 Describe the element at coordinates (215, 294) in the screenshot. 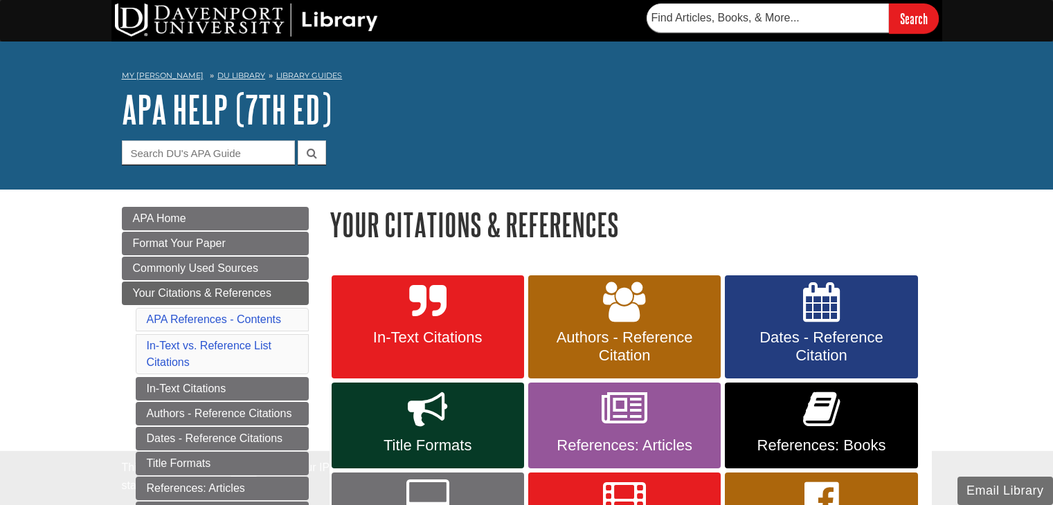

I see `a: Your Citations & References` at that location.